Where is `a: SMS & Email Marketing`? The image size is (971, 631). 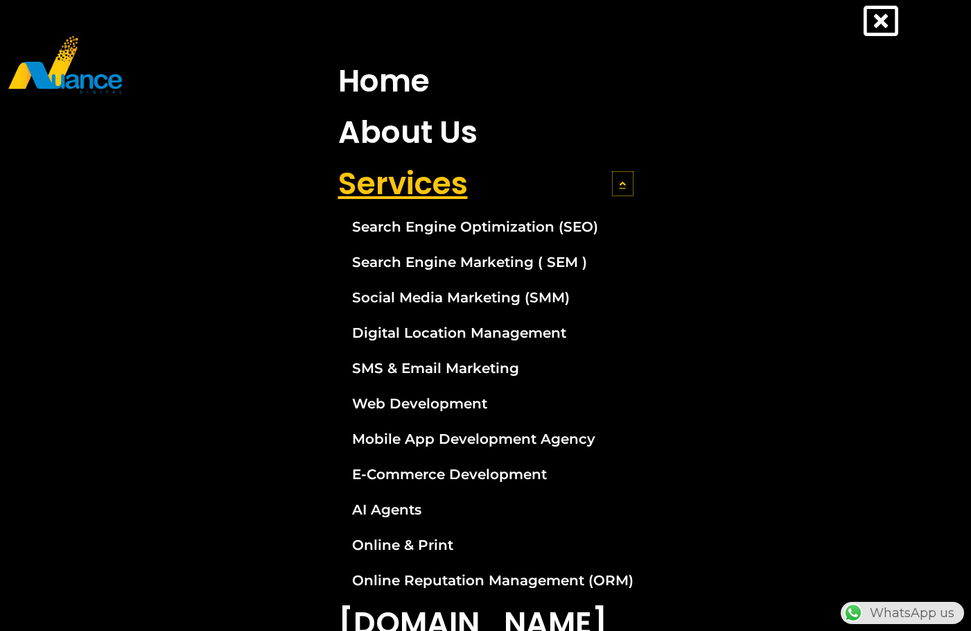 a: SMS & Email Marketing is located at coordinates (486, 368).